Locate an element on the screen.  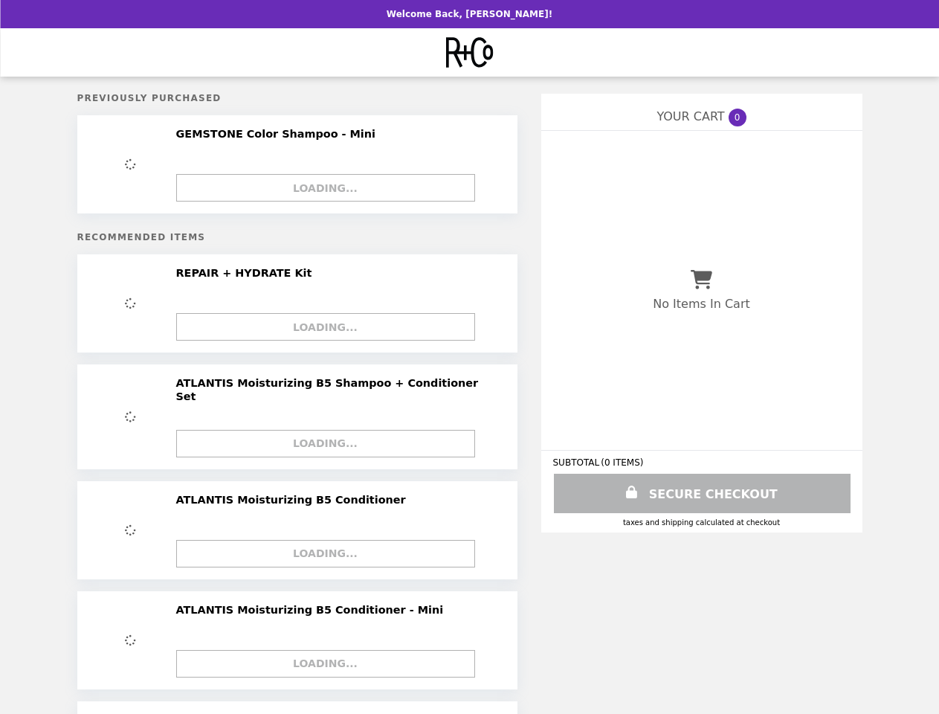
h2: GEMSTONE Color Shampoo - Mini is located at coordinates (279, 134).